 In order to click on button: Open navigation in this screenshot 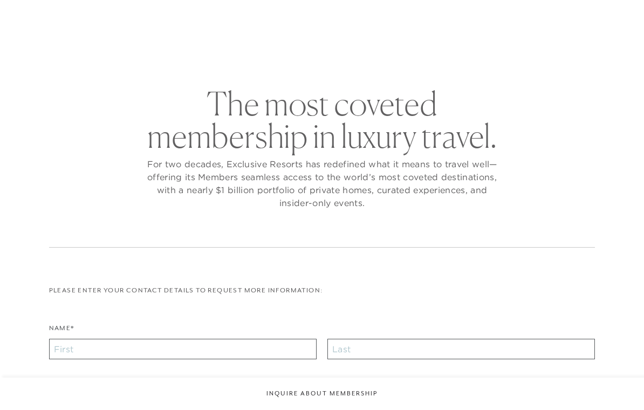, I will do `click(610, 17)`.